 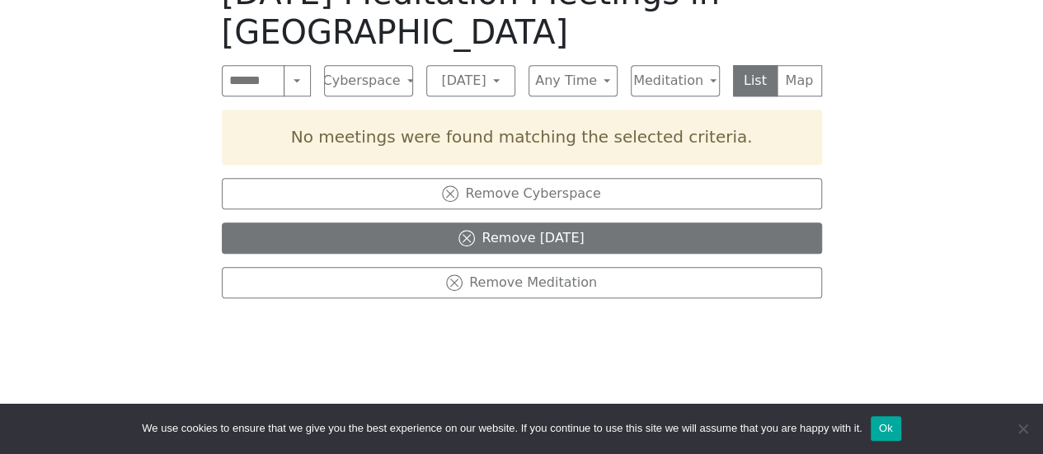 What do you see at coordinates (501, 429) in the screenshot?
I see `span: We use cookies to ensure that we give you the best experience on our website. If you continue to ...` at bounding box center [501, 429].